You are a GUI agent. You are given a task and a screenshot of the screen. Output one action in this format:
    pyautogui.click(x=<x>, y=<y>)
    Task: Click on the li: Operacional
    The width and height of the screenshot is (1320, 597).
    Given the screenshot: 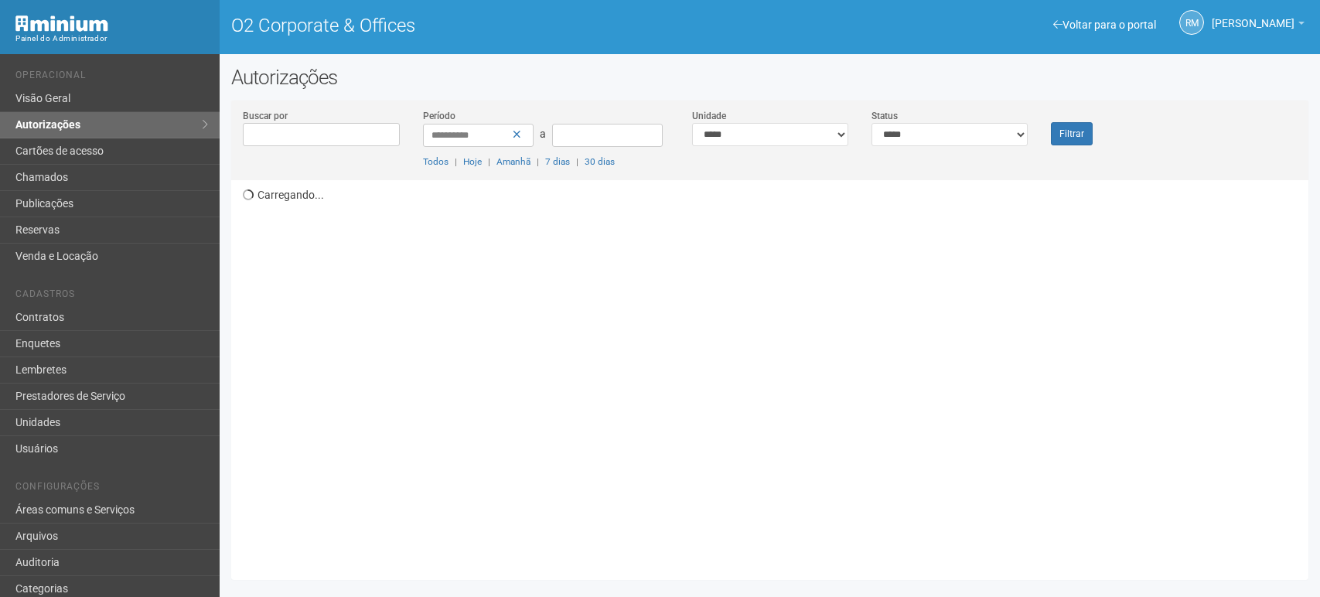 What is the action you would take?
    pyautogui.click(x=111, y=77)
    